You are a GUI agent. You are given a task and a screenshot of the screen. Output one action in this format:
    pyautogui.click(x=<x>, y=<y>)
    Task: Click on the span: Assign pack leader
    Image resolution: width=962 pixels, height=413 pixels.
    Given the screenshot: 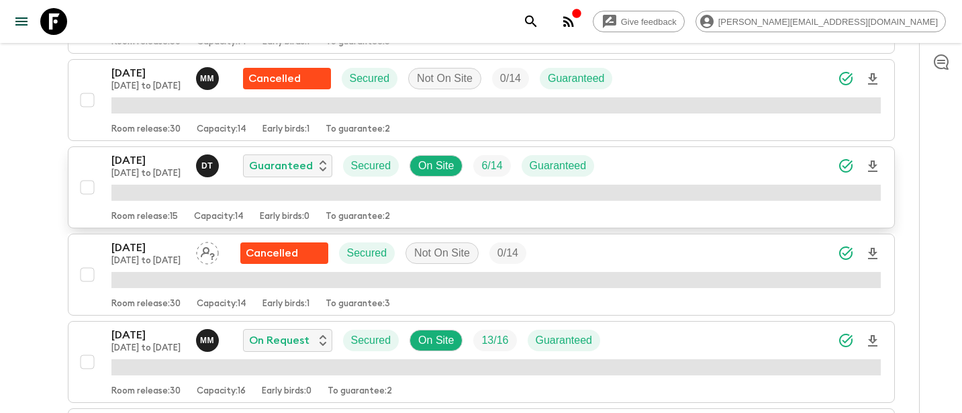 What is the action you would take?
    pyautogui.click(x=207, y=251)
    